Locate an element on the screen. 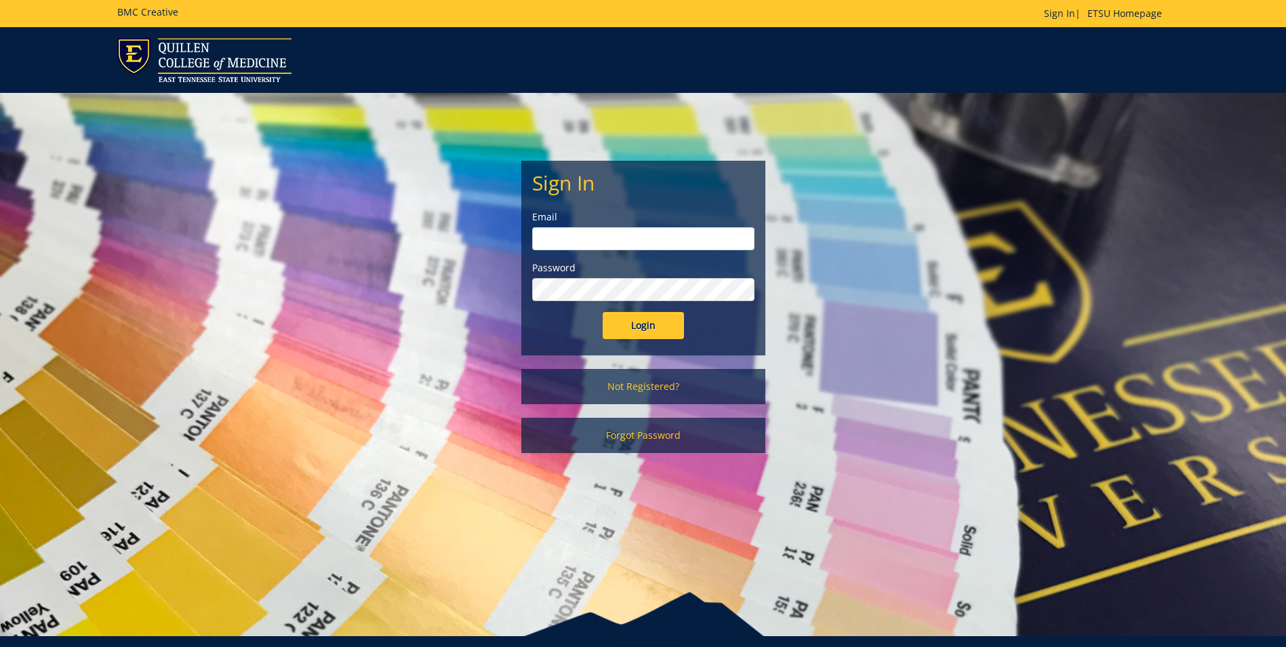 The height and width of the screenshot is (647, 1286). h2: Sign In is located at coordinates (643, 182).